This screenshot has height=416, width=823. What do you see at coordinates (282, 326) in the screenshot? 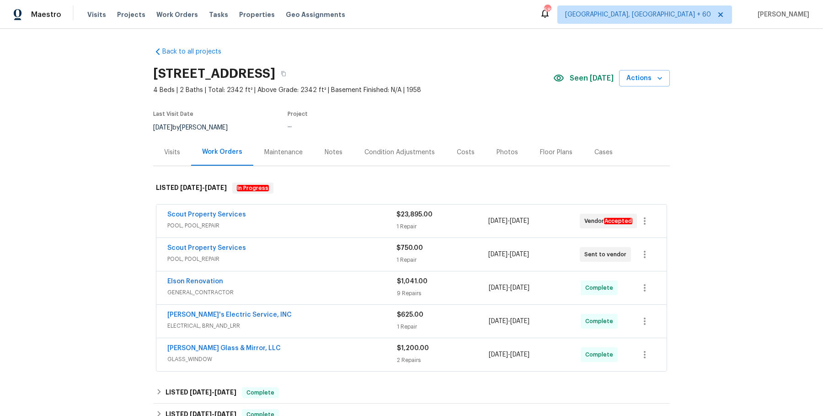
I see `span: ELECTRICAL, BRN_AND_LRR` at bounding box center [282, 326].